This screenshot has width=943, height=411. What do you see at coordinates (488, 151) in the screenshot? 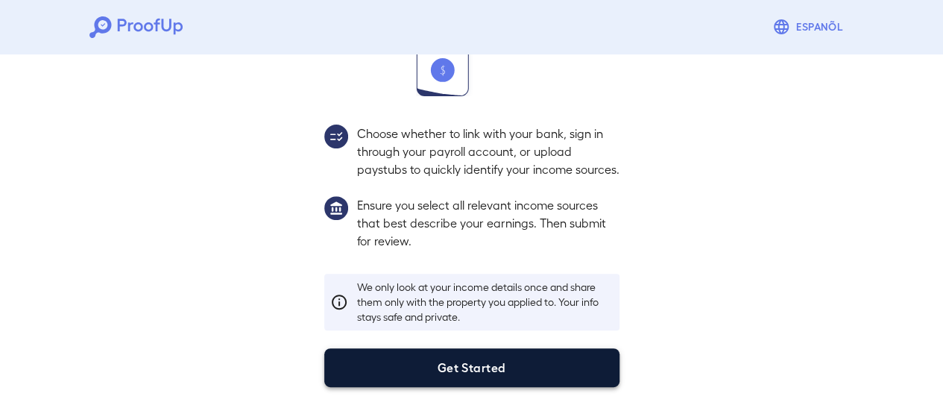
I see `p: Choose whether to link with your bank, sign in through your payroll account, or upload paystubs t...` at bounding box center [488, 151].